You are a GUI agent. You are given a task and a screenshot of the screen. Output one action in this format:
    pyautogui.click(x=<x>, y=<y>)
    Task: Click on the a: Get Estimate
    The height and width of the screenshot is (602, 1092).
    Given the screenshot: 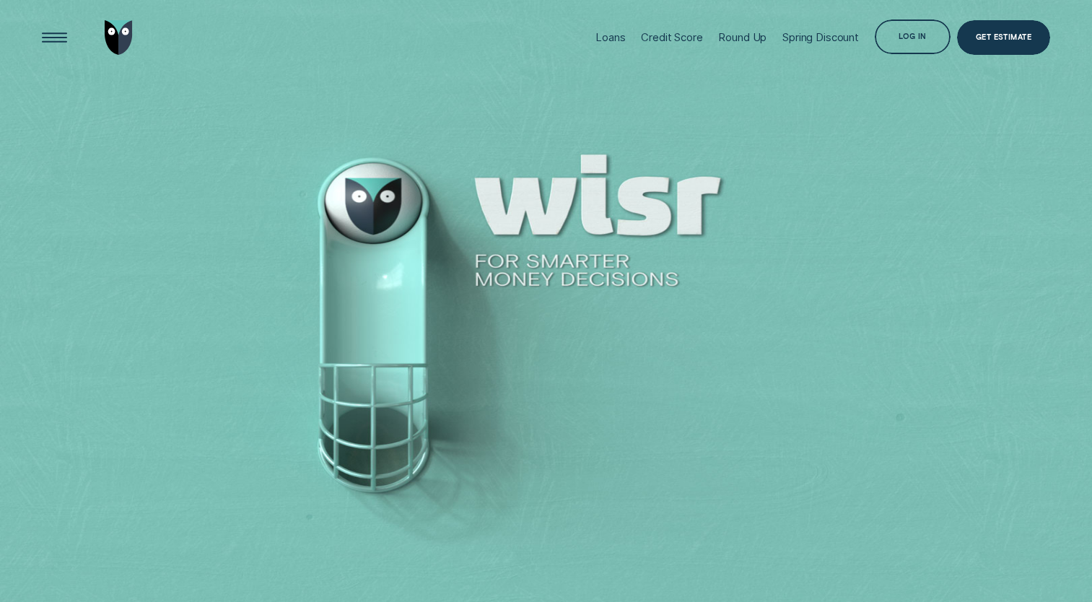 What is the action you would take?
    pyautogui.click(x=1004, y=37)
    